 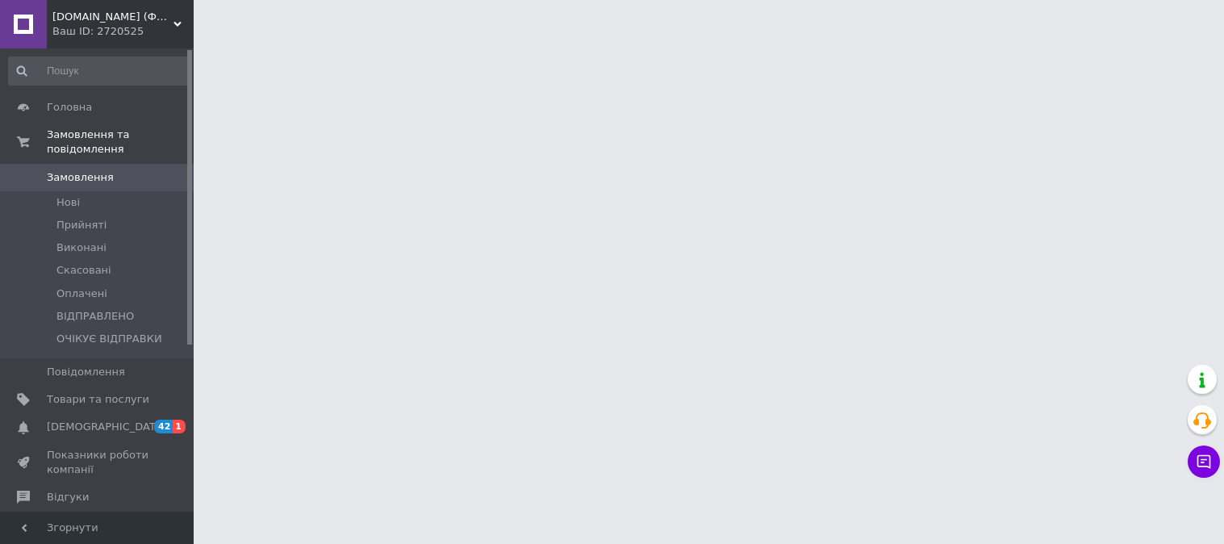 I want to click on span: Виконані, so click(x=81, y=248).